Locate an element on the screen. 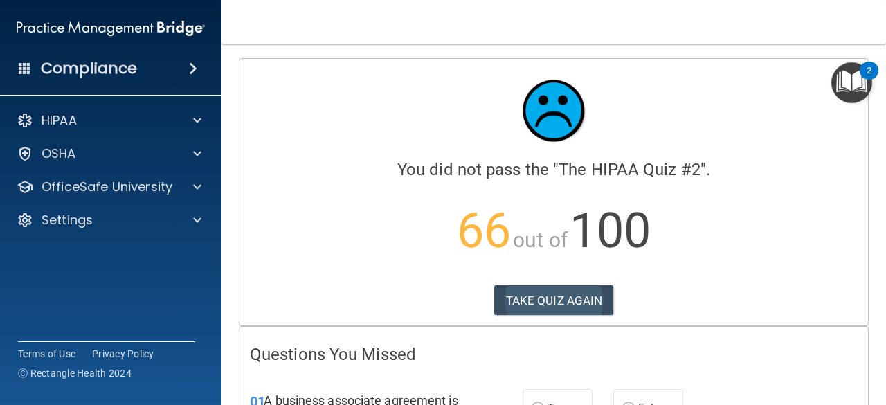  h4: You did not pass the " ". is located at coordinates (554, 170).